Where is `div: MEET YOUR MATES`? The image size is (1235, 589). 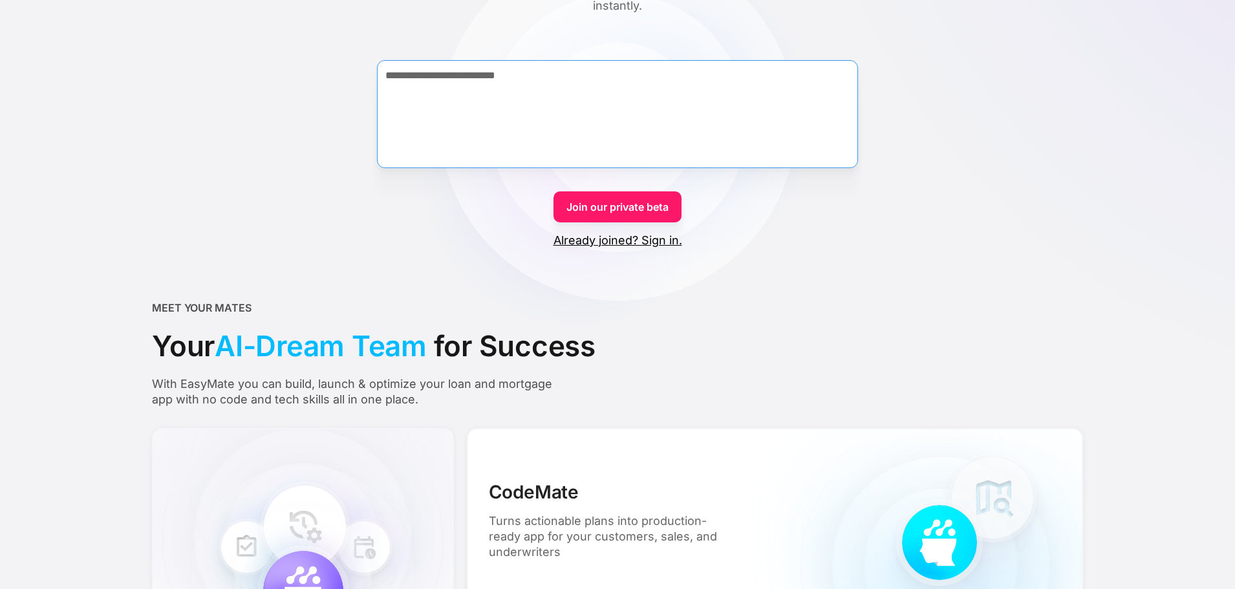
div: MEET YOUR MATES is located at coordinates (202, 308).